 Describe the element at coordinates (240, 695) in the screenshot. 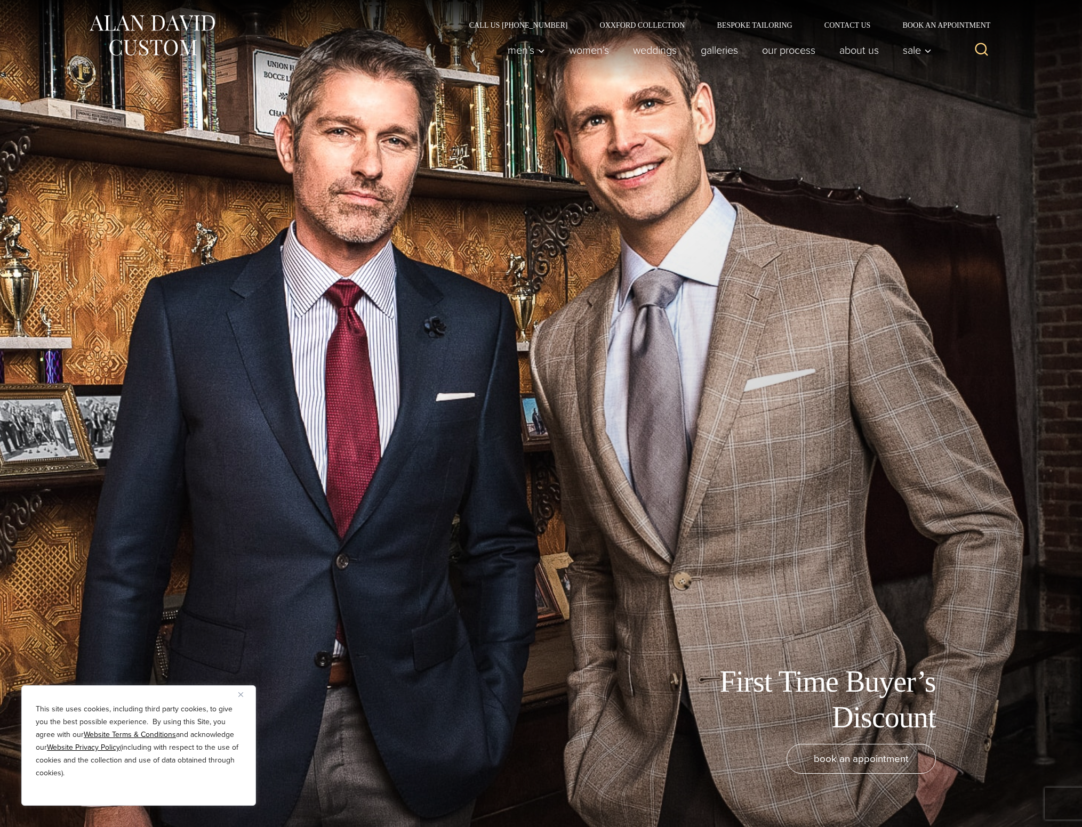

I see `img: Close` at that location.